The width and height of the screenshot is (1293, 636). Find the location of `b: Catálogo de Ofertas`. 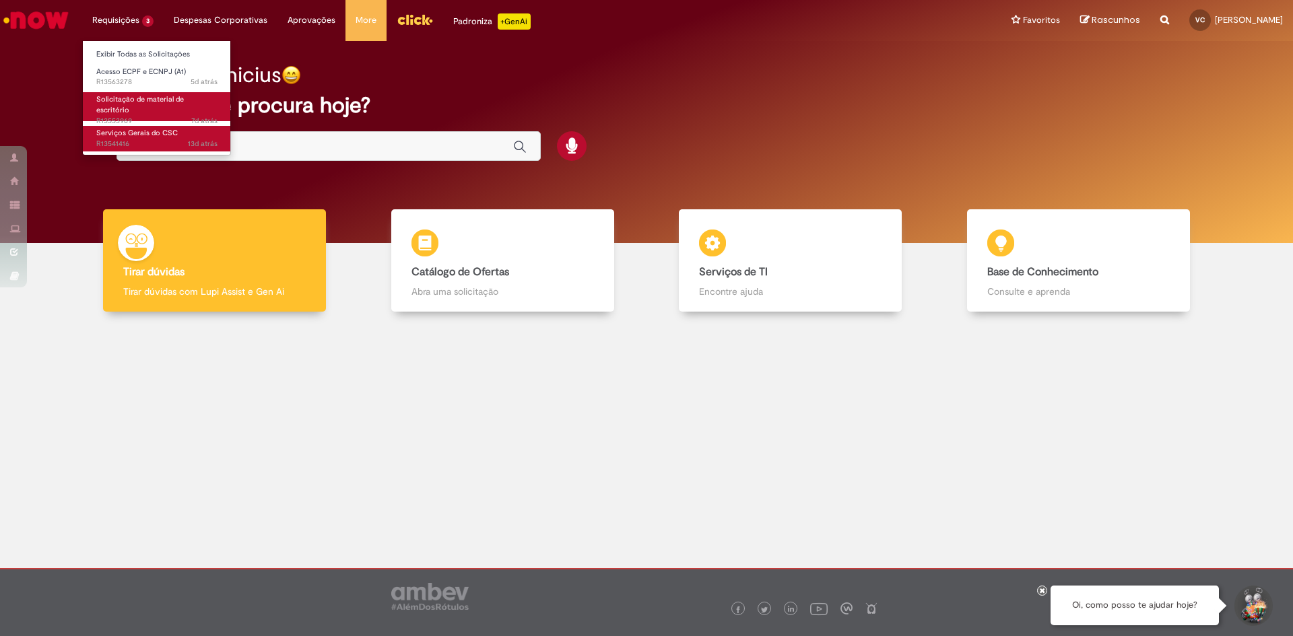

b: Catálogo de Ofertas is located at coordinates (460, 272).